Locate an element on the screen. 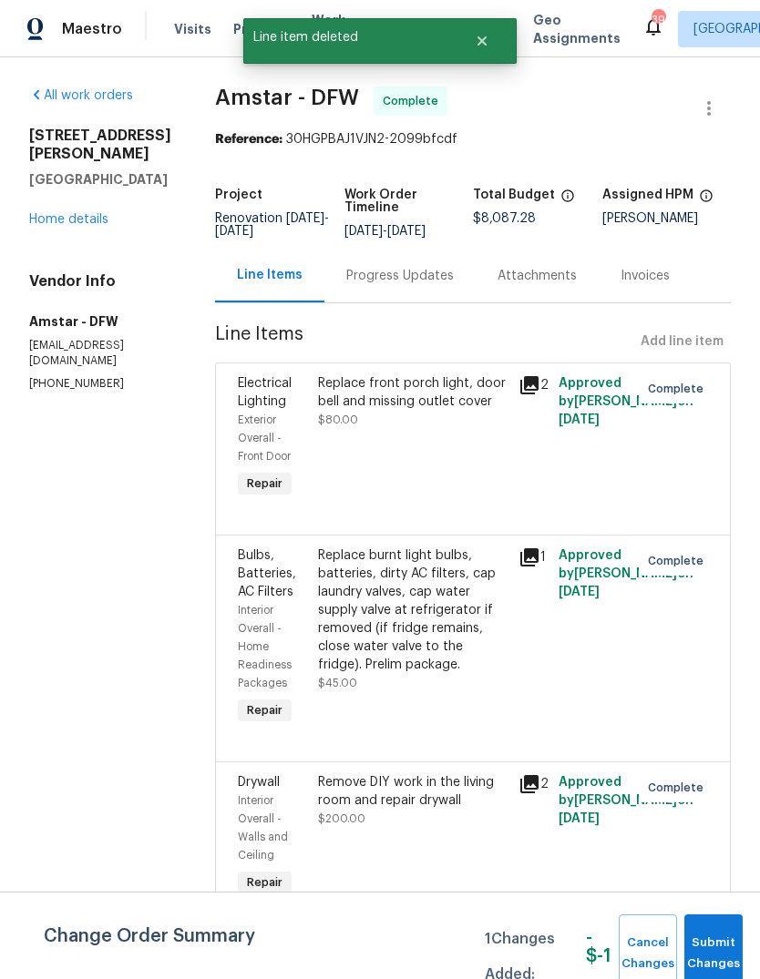 This screenshot has width=760, height=979. span: Work Orders is located at coordinates (334, 29).